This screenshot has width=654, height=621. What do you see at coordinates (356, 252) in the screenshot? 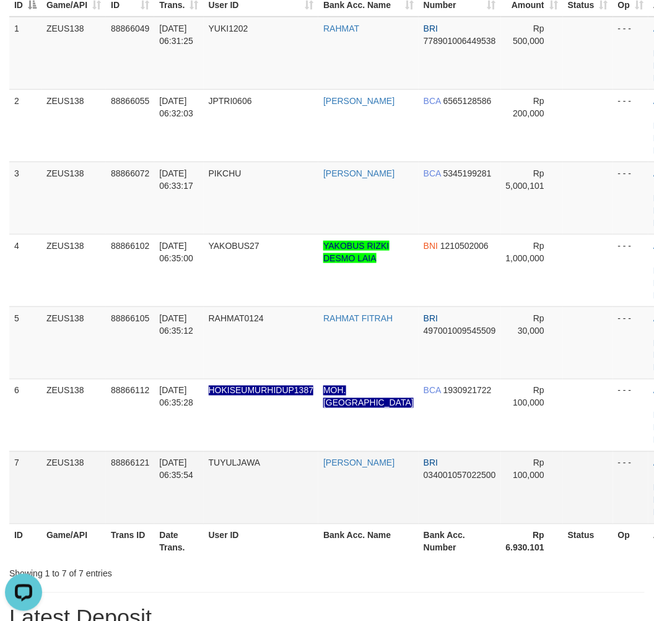
I see `a: YAKOBUS RIZKI DESMO LAIA` at bounding box center [356, 252].